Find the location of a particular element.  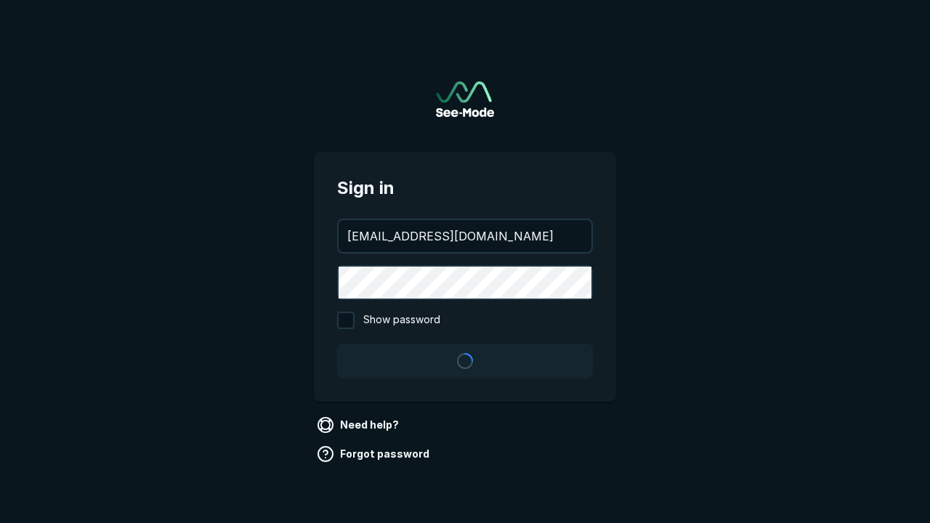

a: Need help? is located at coordinates (359, 425).